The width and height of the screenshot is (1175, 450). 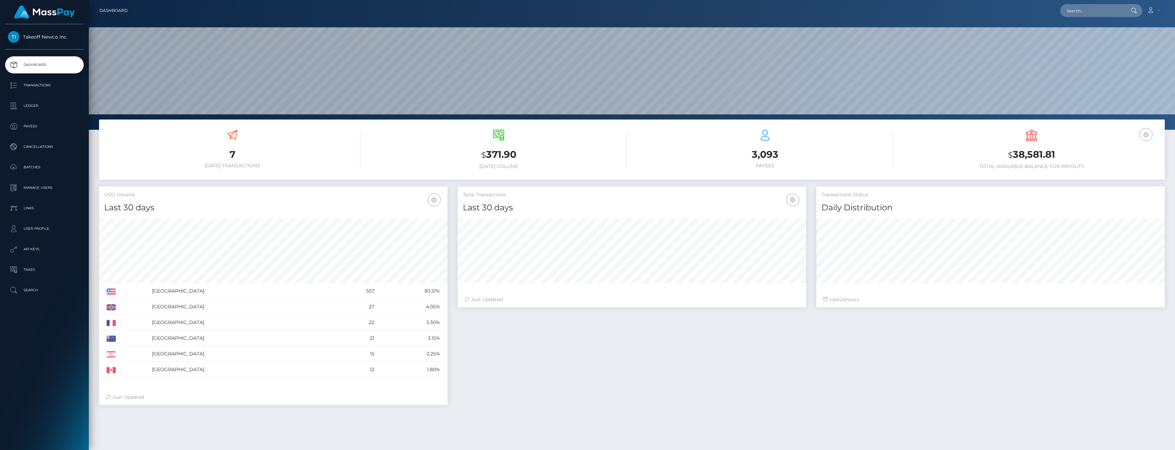 I want to click on span: 24, so click(x=842, y=300).